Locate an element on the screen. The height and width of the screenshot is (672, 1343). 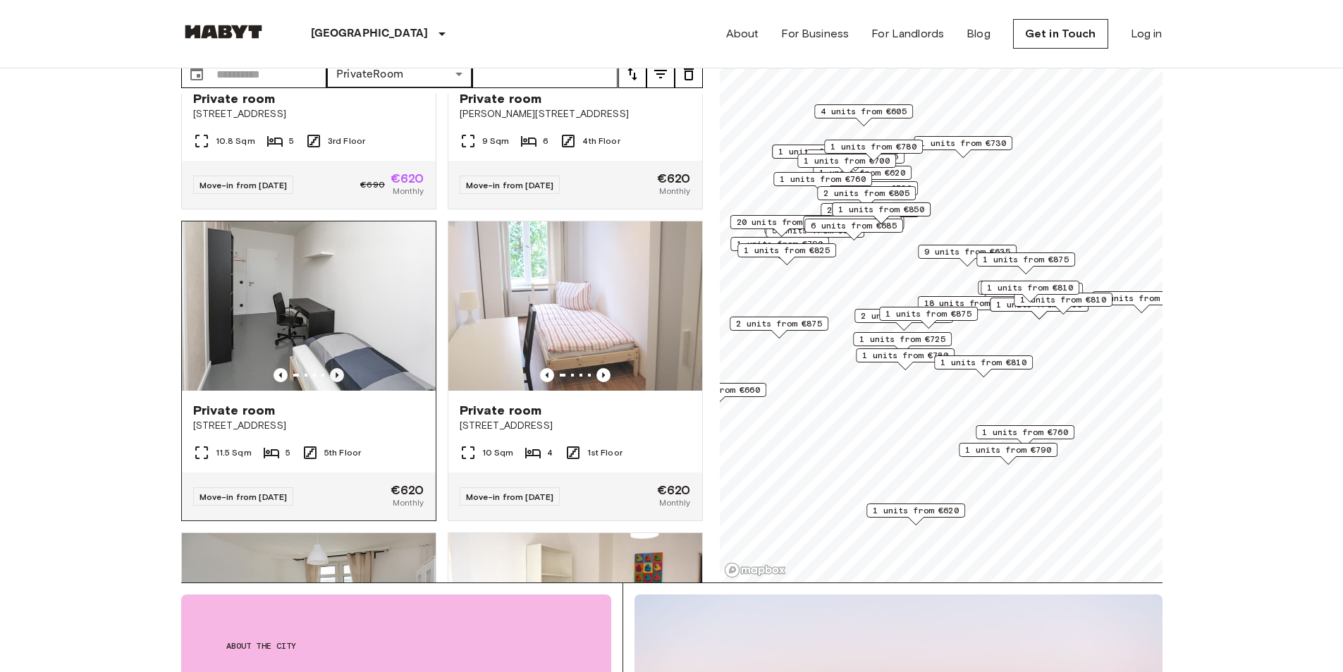
a: Mapbox logo is located at coordinates (755, 570).